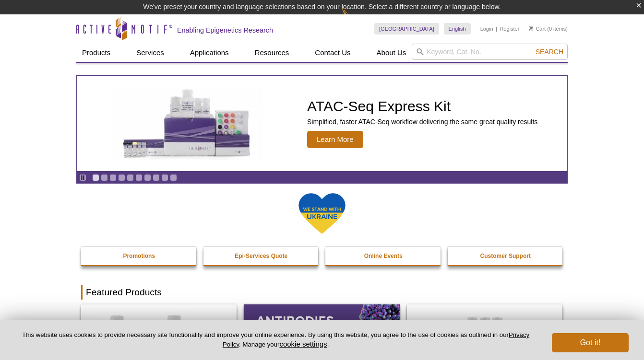 This screenshot has width=644, height=360. Describe the element at coordinates (487, 29) in the screenshot. I see `a: Login` at that location.